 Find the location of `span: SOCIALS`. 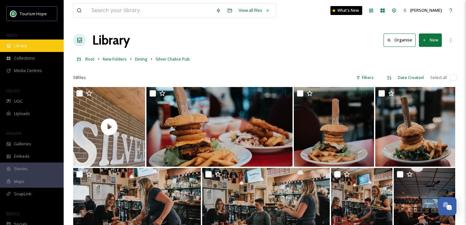

span: SOCIALS is located at coordinates (13, 213).